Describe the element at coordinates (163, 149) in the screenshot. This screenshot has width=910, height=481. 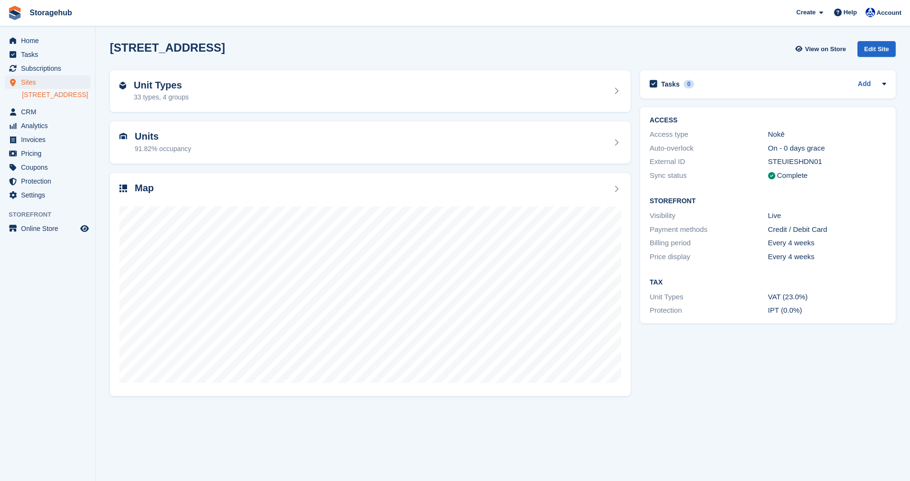
I see `div: 91.82% occupancy` at that location.